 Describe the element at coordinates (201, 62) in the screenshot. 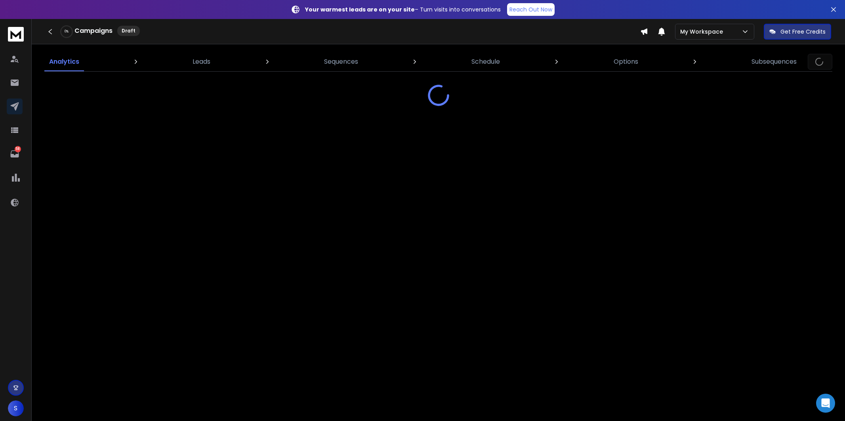

I see `p: Leads` at that location.